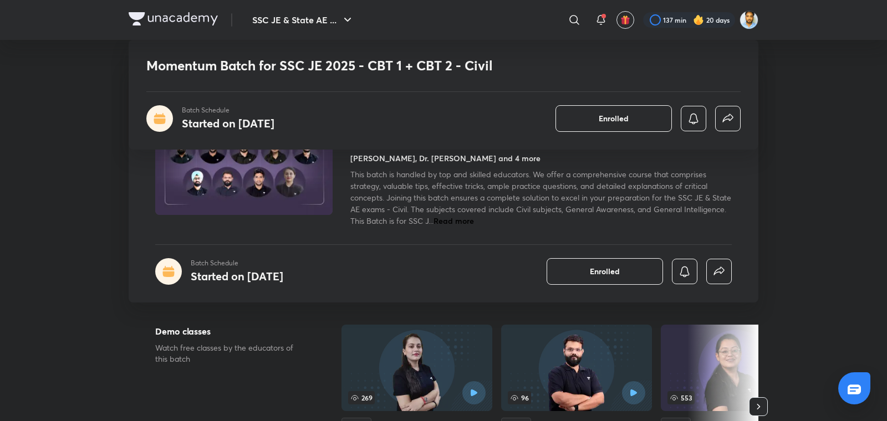  I want to click on span: 269, so click(361, 398).